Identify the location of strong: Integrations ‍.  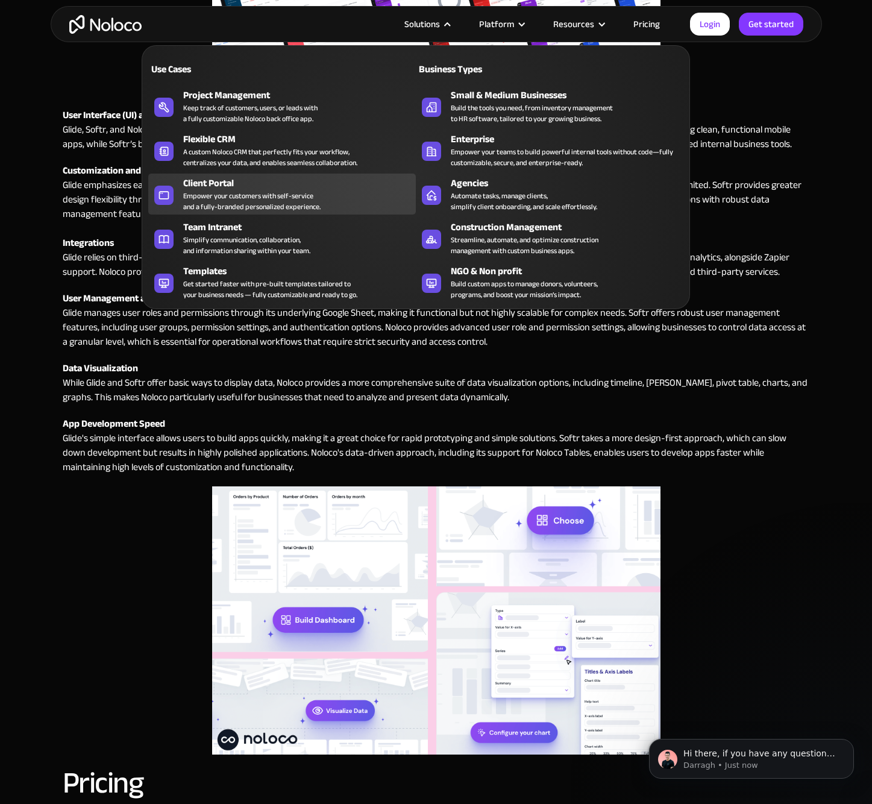
(88, 243).